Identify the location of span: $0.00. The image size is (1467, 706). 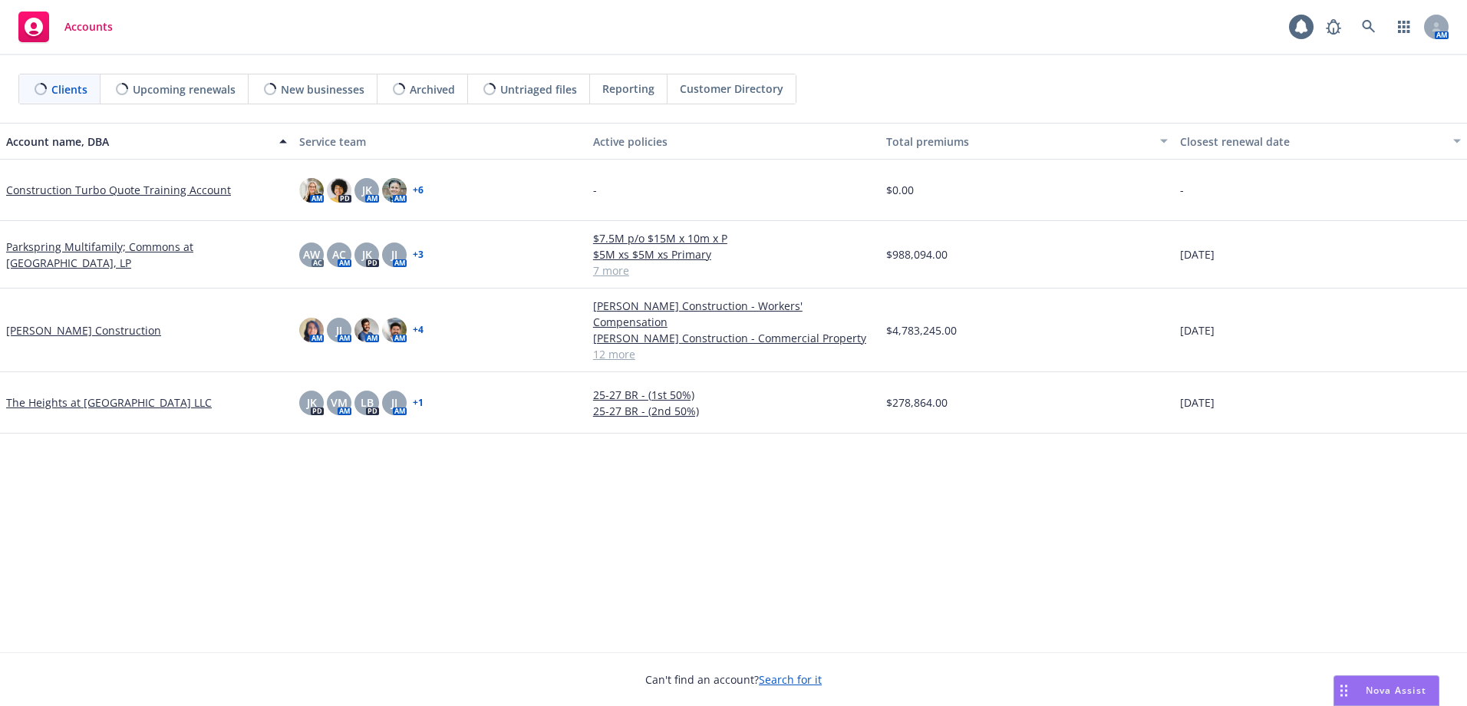
(900, 190).